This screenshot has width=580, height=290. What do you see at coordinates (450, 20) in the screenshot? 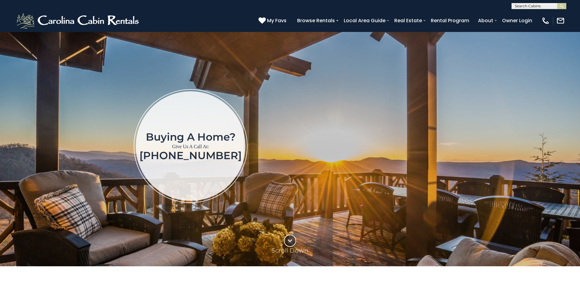
I see `a: Rental Program` at bounding box center [450, 20].